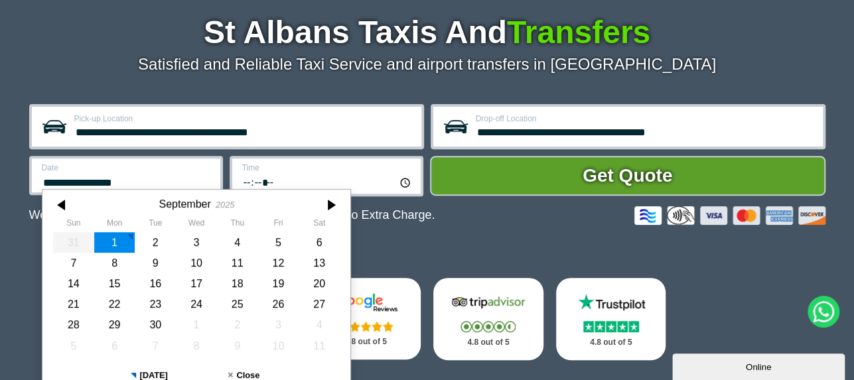 This screenshot has width=854, height=380. I want to click on div: 06 September 2025, so click(319, 242).